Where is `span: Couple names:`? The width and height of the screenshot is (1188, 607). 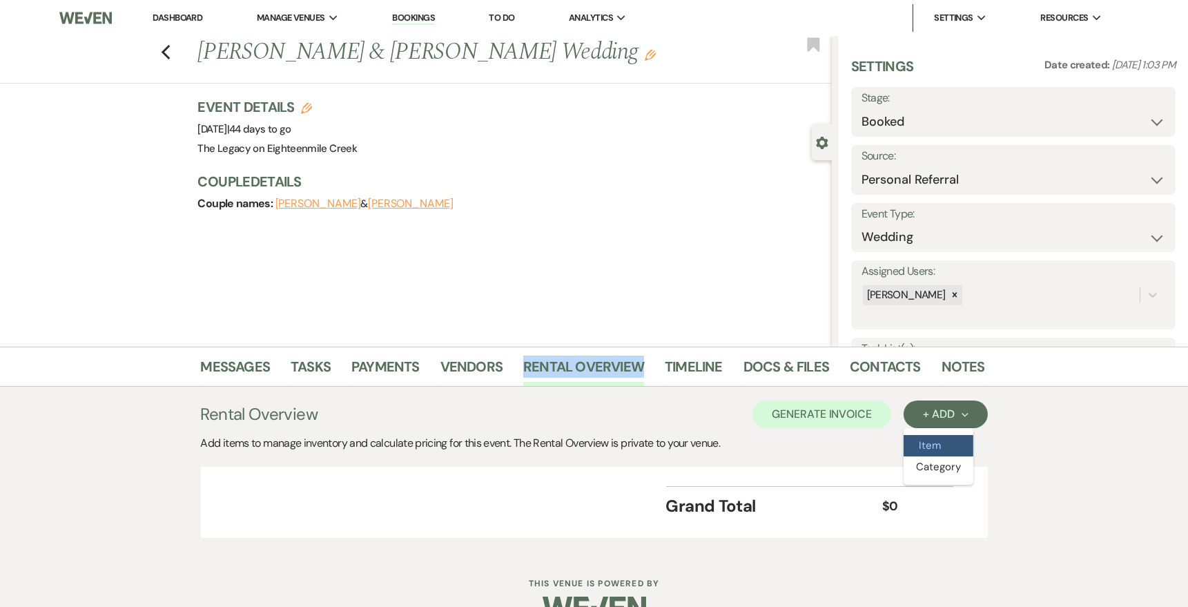 span: Couple names: is located at coordinates (237, 203).